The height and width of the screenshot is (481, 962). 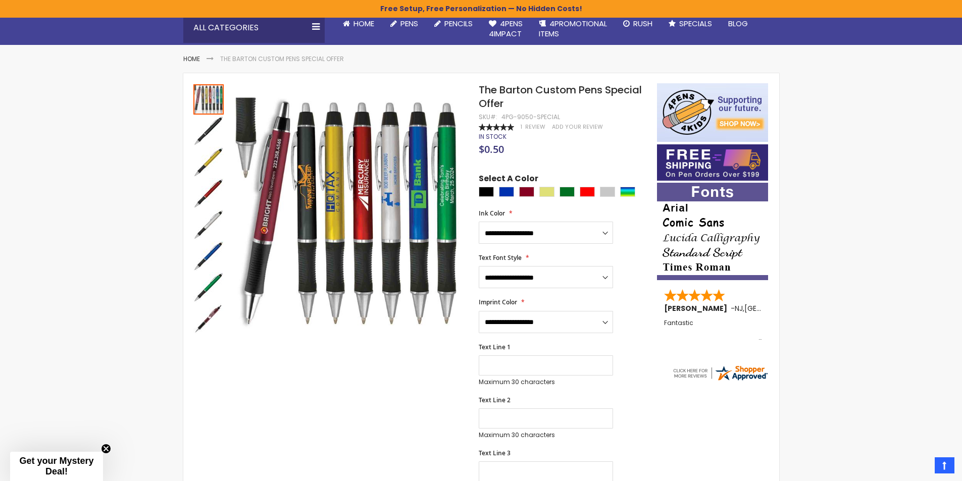 I want to click on span: NJ, so click(x=739, y=308).